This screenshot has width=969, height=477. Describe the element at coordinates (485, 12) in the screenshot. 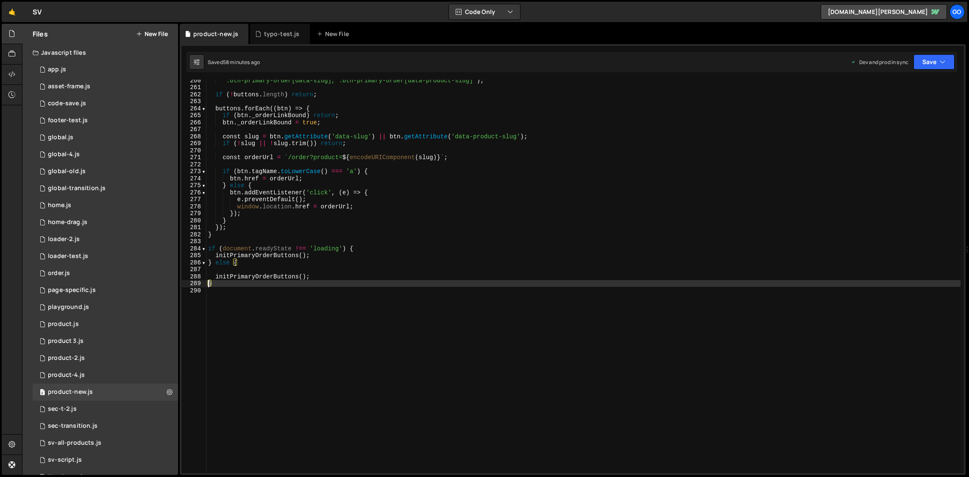

I see `button: Code Only` at that location.